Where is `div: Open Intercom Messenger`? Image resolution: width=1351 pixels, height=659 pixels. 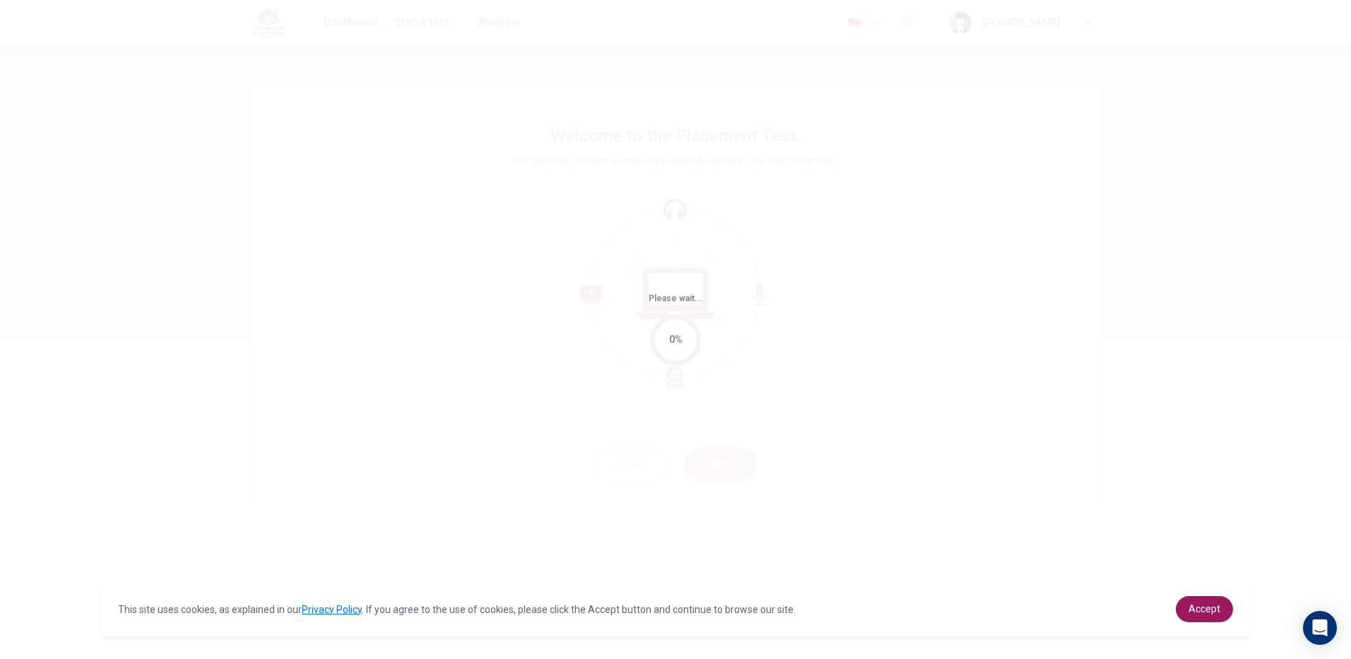
div: Open Intercom Messenger is located at coordinates (1320, 627).